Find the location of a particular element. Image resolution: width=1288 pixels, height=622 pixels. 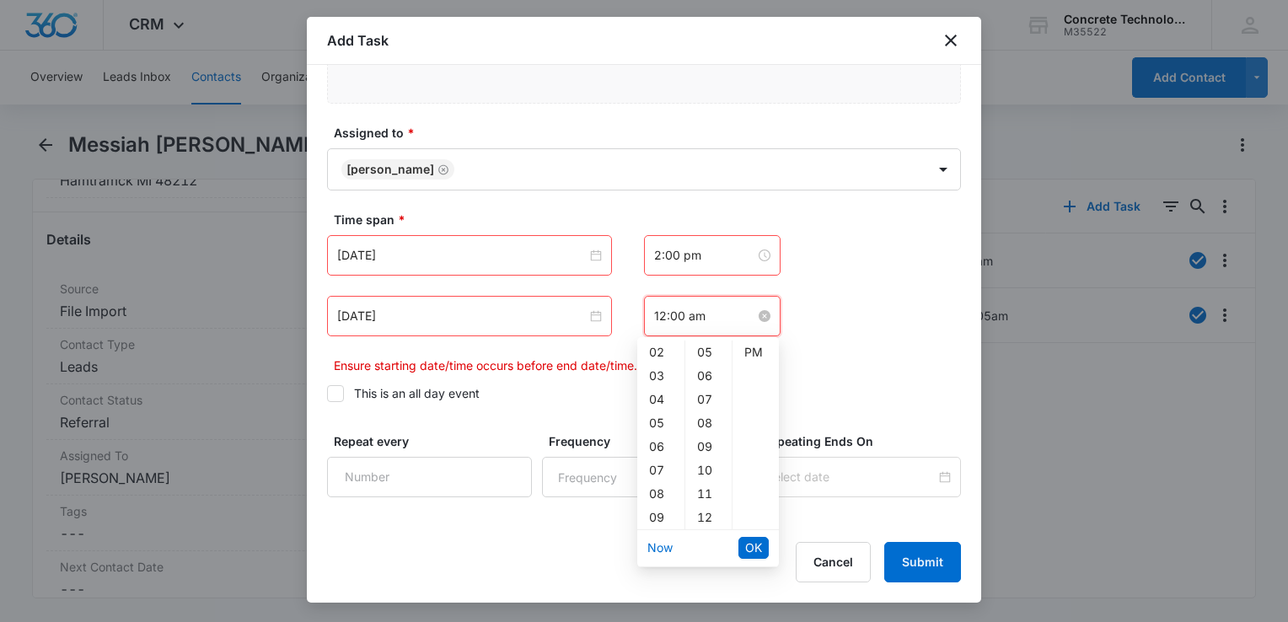

label: Repeat every is located at coordinates (436, 441).